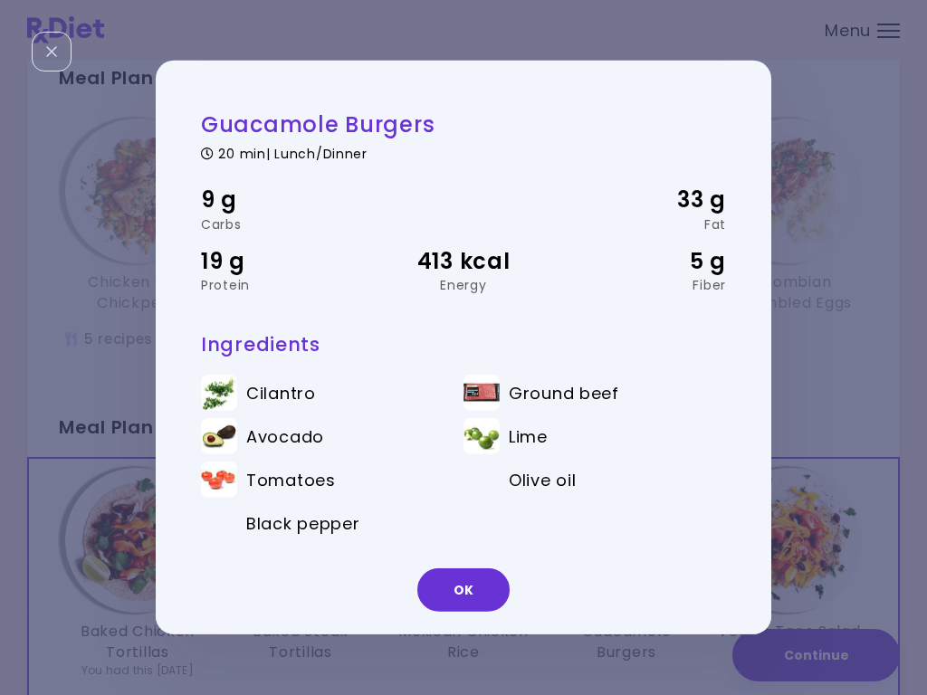  I want to click on span: Cilantro, so click(281, 393).